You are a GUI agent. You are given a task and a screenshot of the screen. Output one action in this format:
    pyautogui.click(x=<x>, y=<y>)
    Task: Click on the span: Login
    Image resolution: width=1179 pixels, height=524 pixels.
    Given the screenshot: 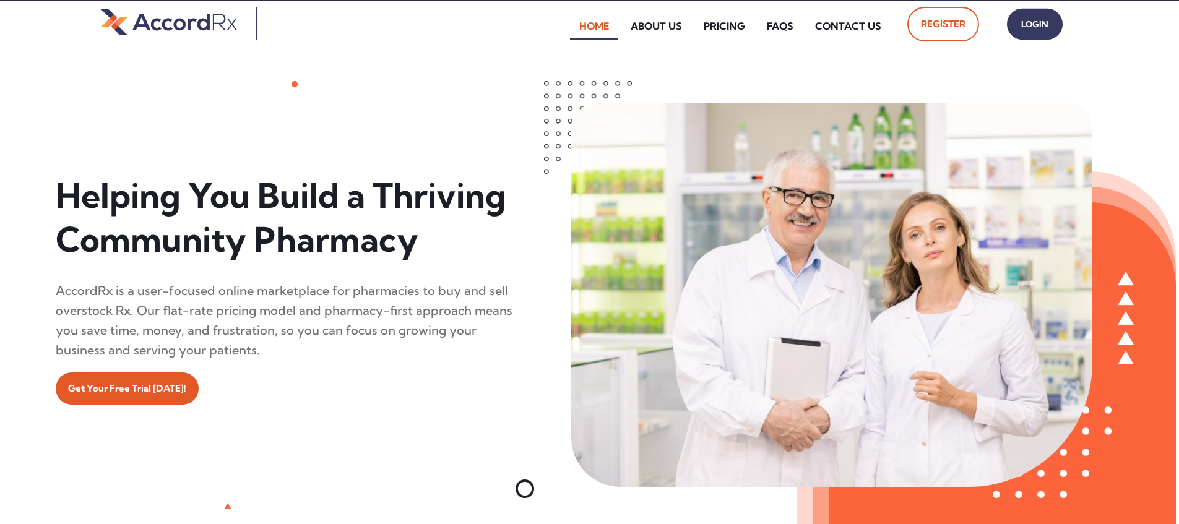 What is the action you would take?
    pyautogui.click(x=1035, y=24)
    